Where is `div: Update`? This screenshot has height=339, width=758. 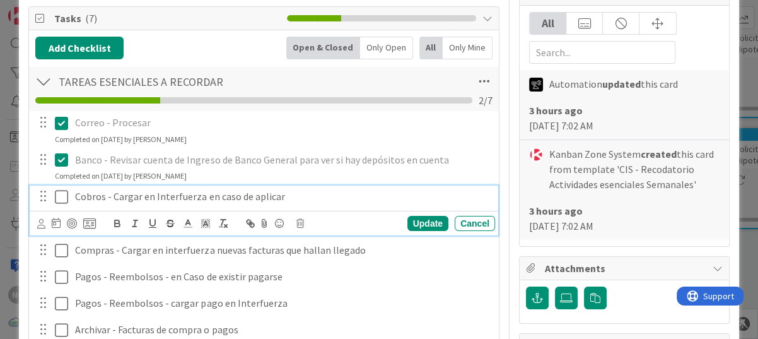 div: Update is located at coordinates (428, 223).